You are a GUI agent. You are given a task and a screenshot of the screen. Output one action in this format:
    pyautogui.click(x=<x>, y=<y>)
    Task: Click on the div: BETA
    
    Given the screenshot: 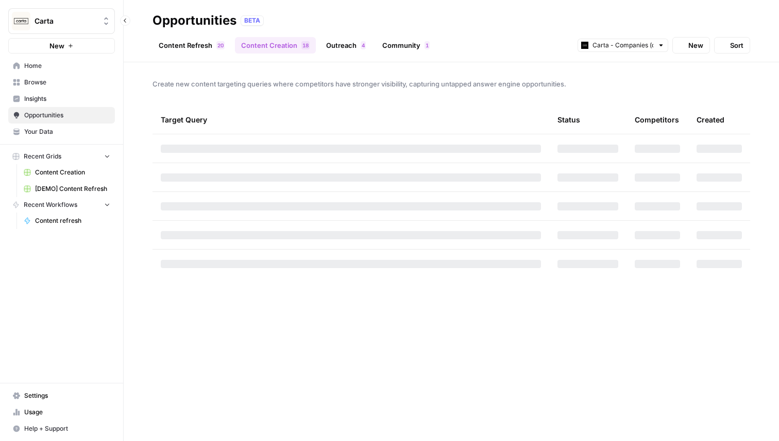 What is the action you would take?
    pyautogui.click(x=252, y=21)
    